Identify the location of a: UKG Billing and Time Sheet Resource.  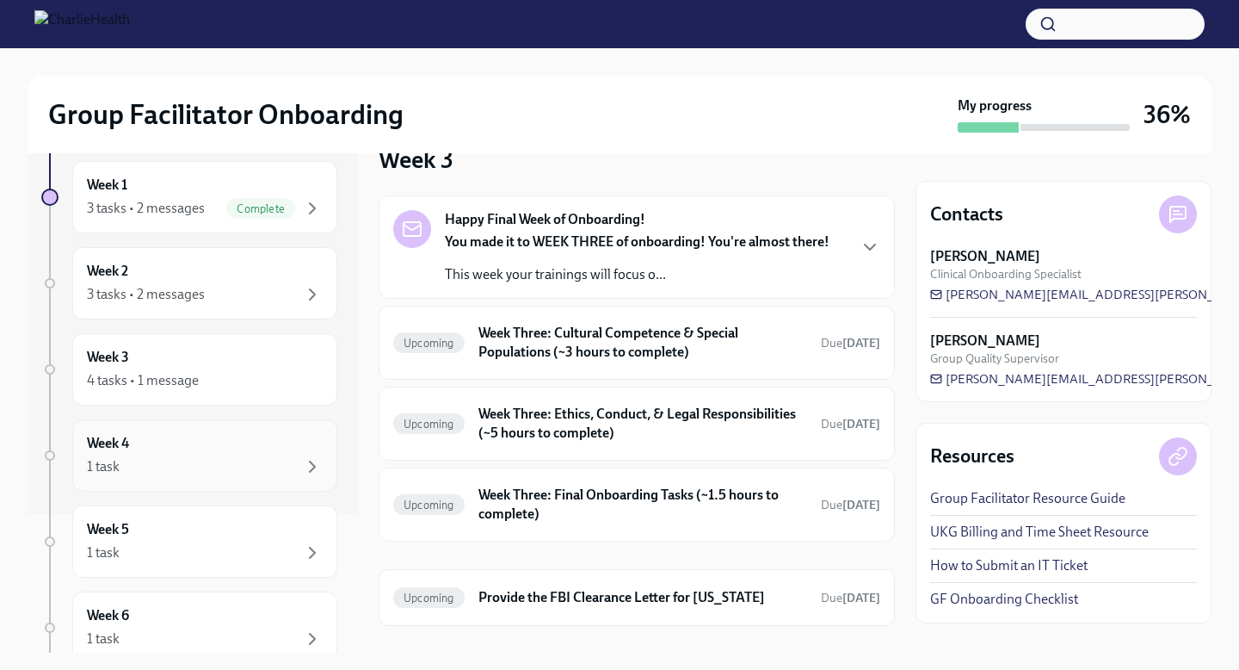
(1040, 532).